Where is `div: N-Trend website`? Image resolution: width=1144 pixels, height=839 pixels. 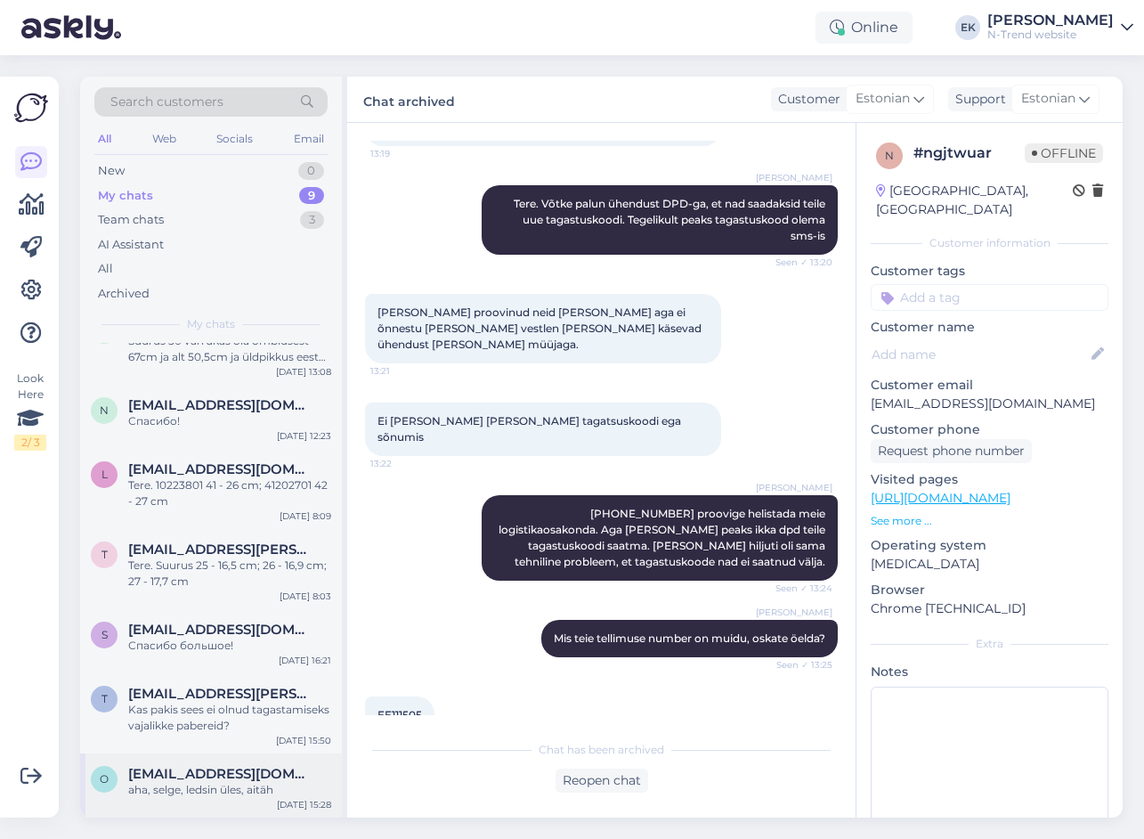 div: N-Trend website is located at coordinates (1051, 35).